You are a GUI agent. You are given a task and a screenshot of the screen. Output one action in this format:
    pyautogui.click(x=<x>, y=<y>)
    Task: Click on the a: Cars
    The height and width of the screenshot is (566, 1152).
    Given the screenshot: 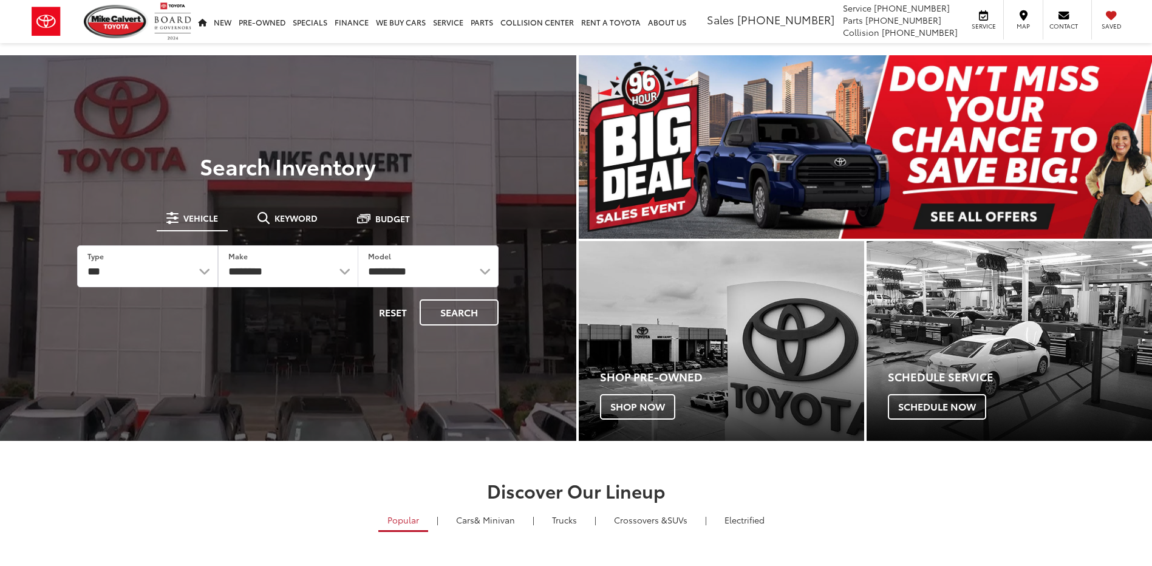 What is the action you would take?
    pyautogui.click(x=485, y=520)
    